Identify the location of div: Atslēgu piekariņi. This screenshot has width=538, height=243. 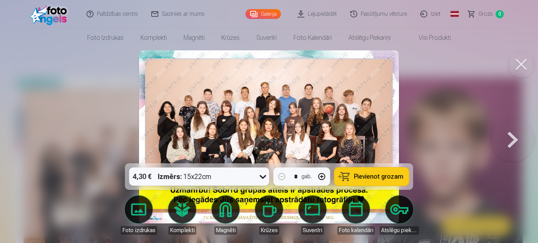
(399, 231).